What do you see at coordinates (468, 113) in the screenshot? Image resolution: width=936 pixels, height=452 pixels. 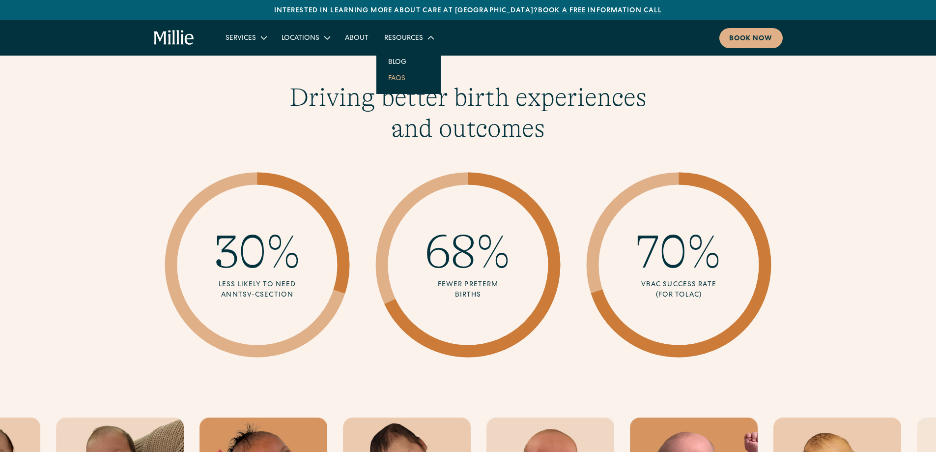 I see `h3: Driving better birth experiences and outcomes` at bounding box center [468, 113].